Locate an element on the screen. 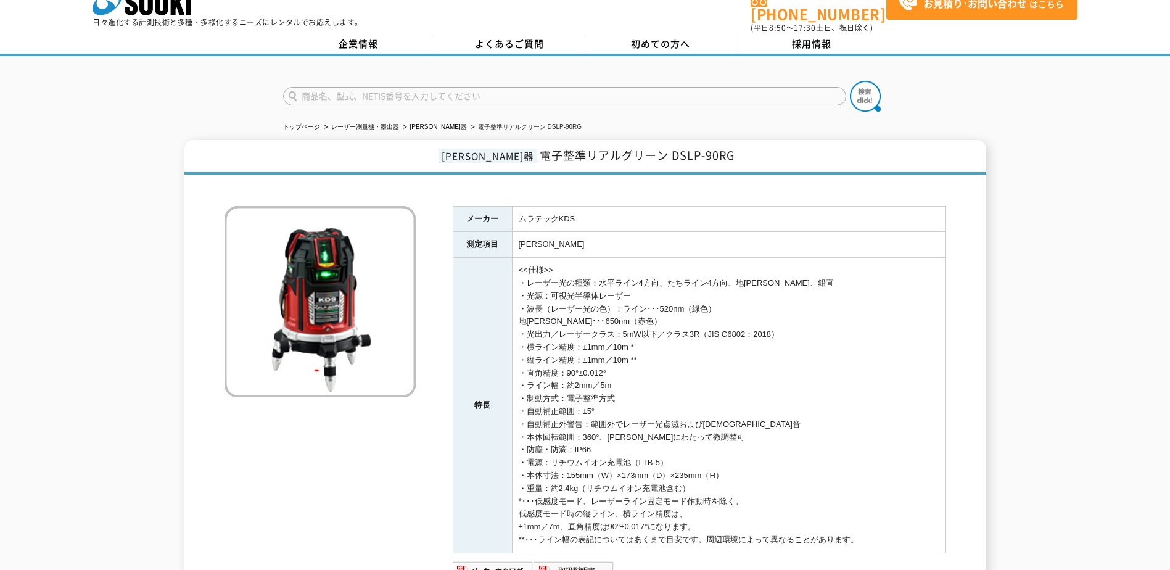 This screenshot has width=1170, height=570. span: 電子整準リアルグリーン DSLP-90RG is located at coordinates (637, 155).